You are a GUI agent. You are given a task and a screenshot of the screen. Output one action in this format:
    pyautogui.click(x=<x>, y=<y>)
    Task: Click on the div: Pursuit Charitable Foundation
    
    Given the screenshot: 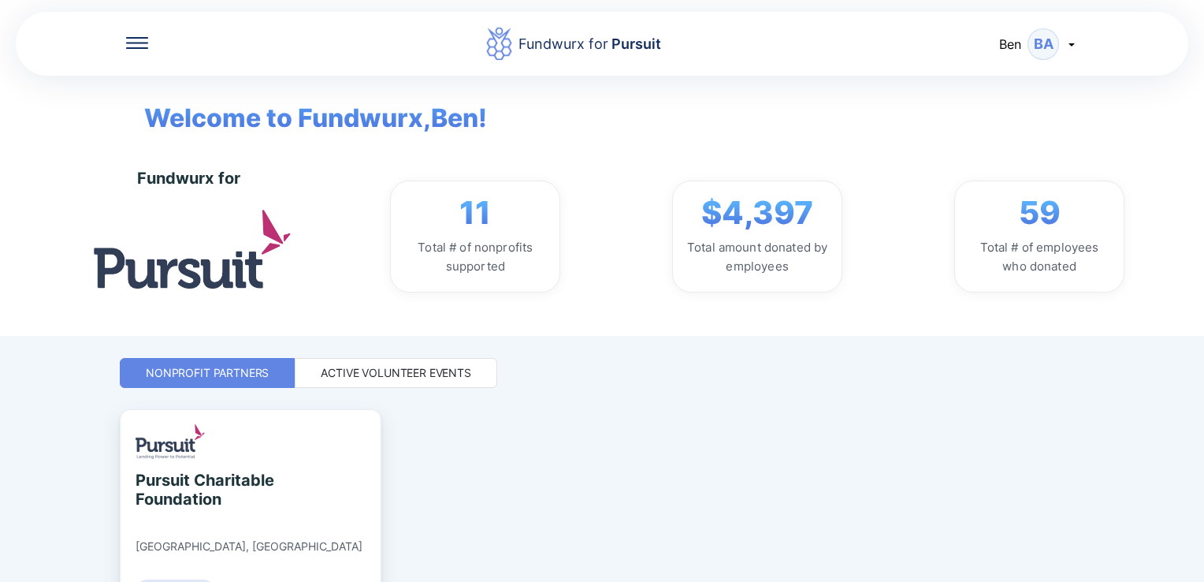 What is the action you would take?
    pyautogui.click(x=207, y=490)
    